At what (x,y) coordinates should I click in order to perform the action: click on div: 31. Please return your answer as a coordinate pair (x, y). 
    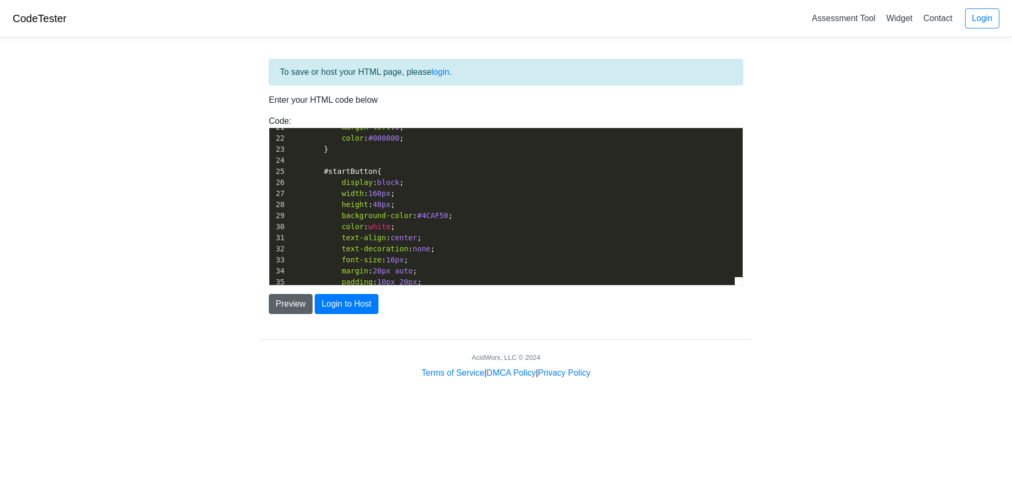
    Looking at the image, I should click on (278, 238).